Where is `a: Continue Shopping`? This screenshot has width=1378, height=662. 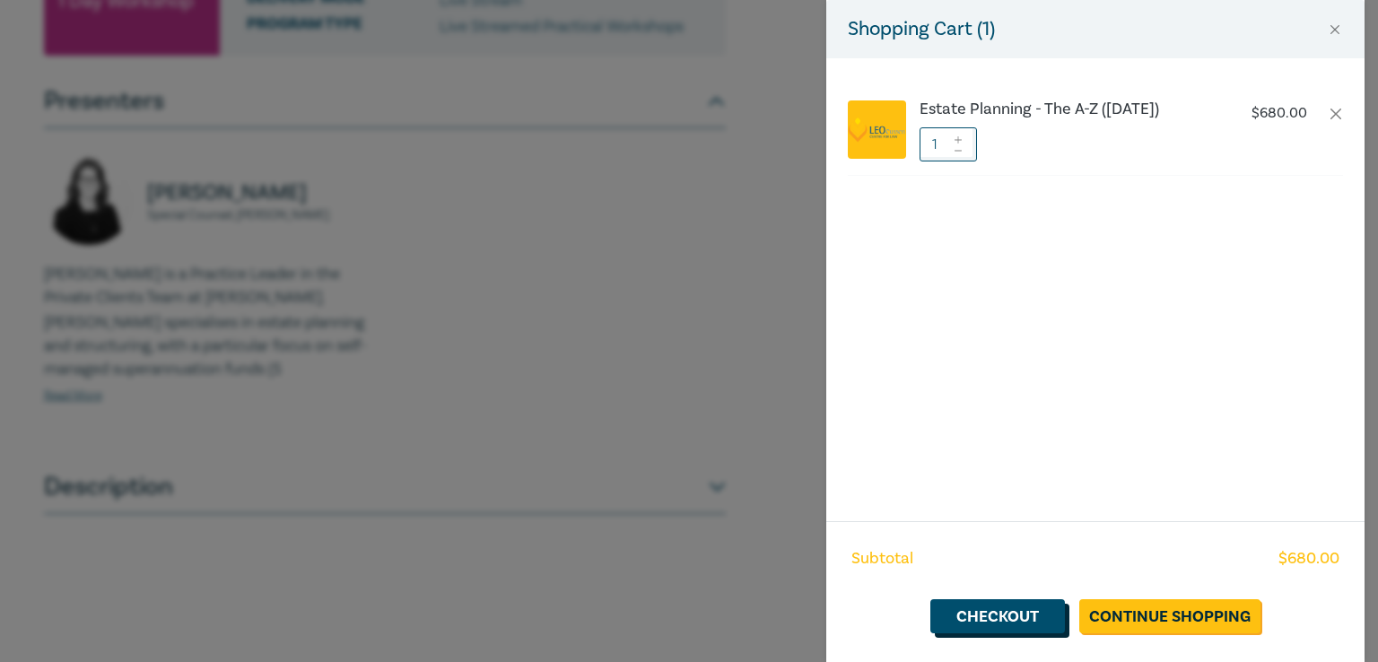
a: Continue Shopping is located at coordinates (1170, 616).